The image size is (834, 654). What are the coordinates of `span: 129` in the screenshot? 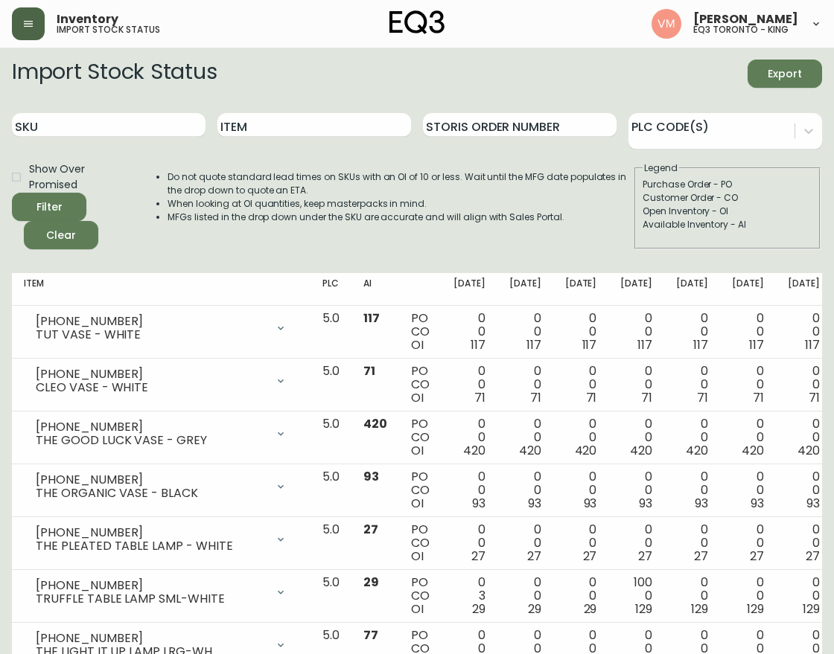 It's located at (755, 609).